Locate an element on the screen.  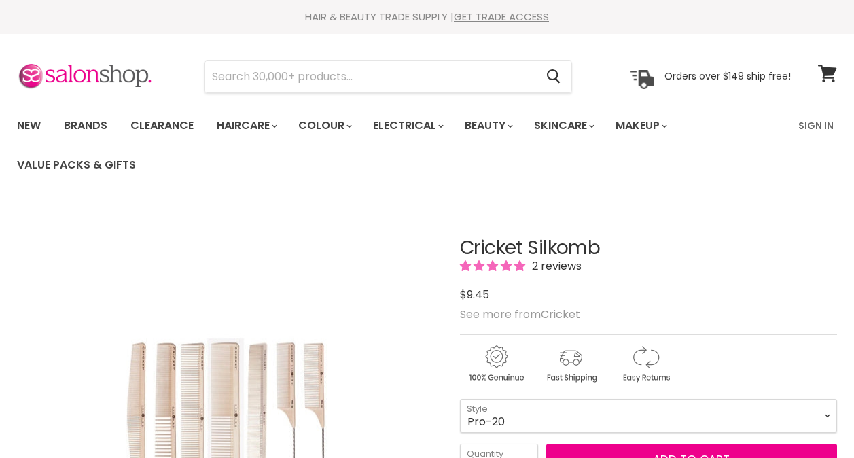
a: Clearance is located at coordinates (162, 126).